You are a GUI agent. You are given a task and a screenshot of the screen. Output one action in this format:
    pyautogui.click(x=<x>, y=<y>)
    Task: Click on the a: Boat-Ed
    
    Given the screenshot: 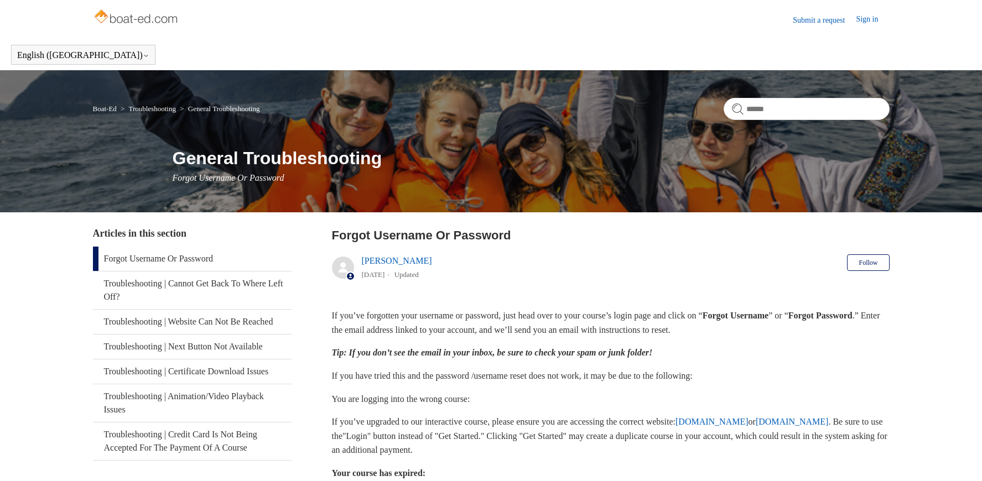 What is the action you would take?
    pyautogui.click(x=105, y=108)
    